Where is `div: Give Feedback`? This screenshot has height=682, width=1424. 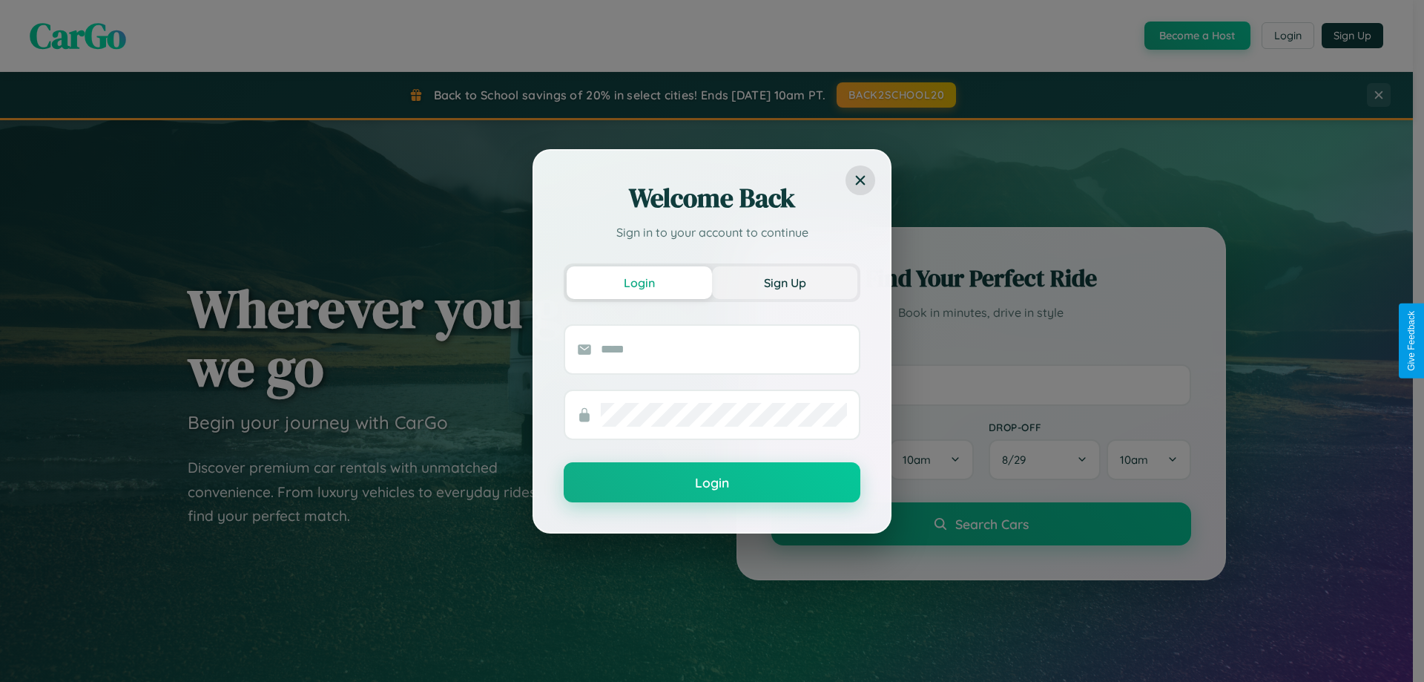 div: Give Feedback is located at coordinates (1411, 340).